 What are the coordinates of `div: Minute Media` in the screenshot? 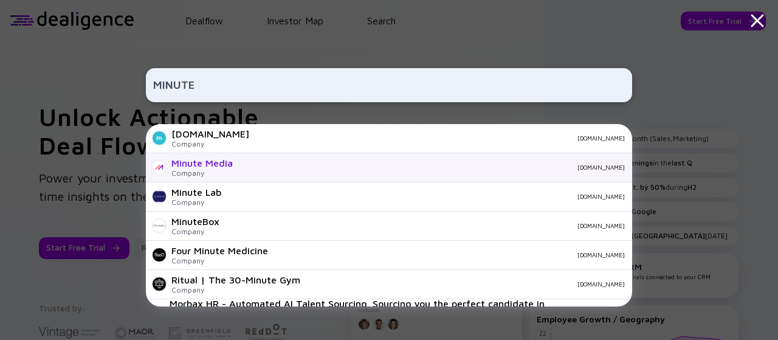 It's located at (202, 163).